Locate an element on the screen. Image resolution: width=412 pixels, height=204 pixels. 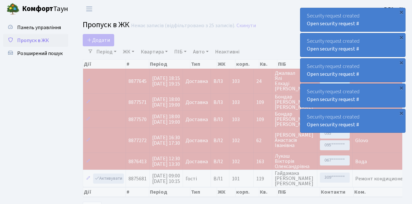
span: 8876413 is located at coordinates (138, 162).